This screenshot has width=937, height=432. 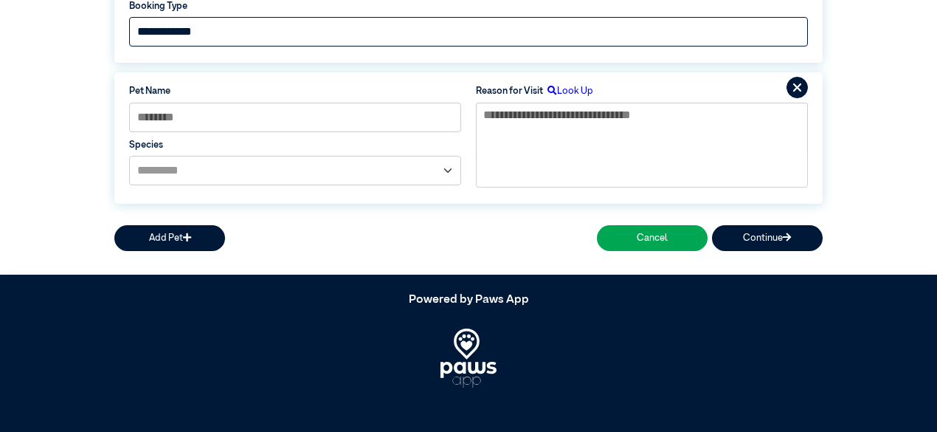 I want to click on label: Pet Name, so click(x=295, y=91).